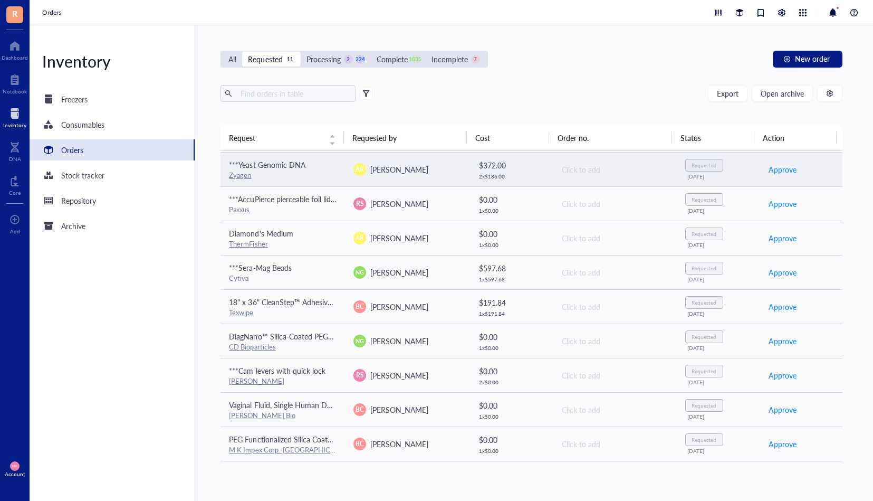  Describe the element at coordinates (405, 138) in the screenshot. I see `th: Requested by` at that location.